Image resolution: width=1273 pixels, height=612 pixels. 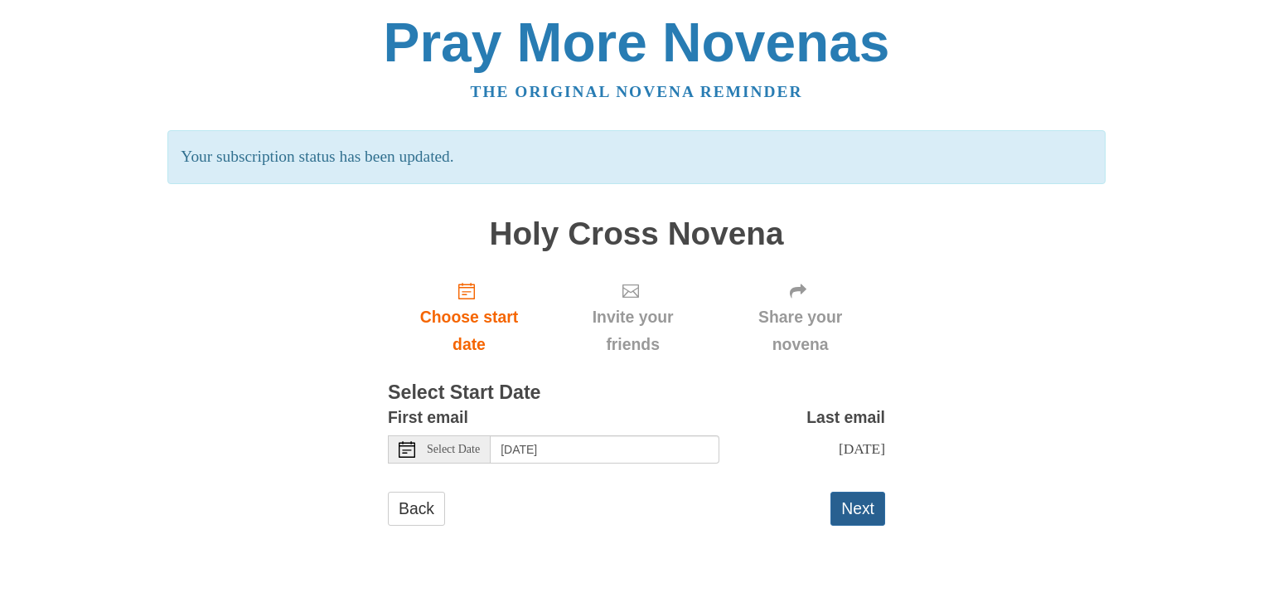 I want to click on span: Invite your friends, so click(x=633, y=331).